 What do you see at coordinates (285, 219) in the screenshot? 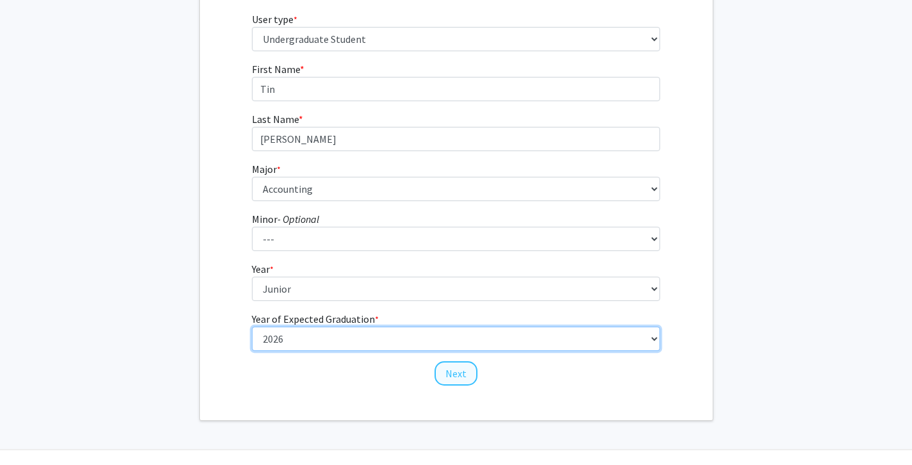
I see `label: Minor` at bounding box center [285, 219].